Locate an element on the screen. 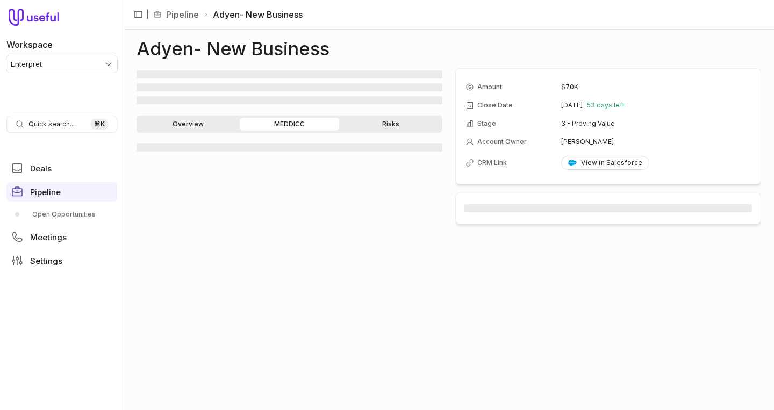 This screenshot has width=774, height=410. span: Stage is located at coordinates (486, 124).